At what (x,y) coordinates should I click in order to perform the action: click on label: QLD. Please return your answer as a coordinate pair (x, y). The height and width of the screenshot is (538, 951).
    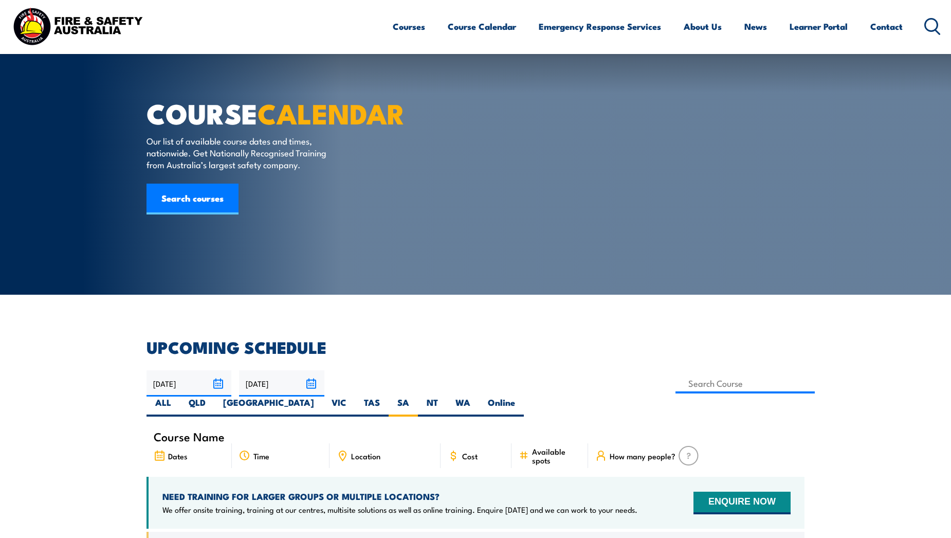
    Looking at the image, I should click on (197, 406).